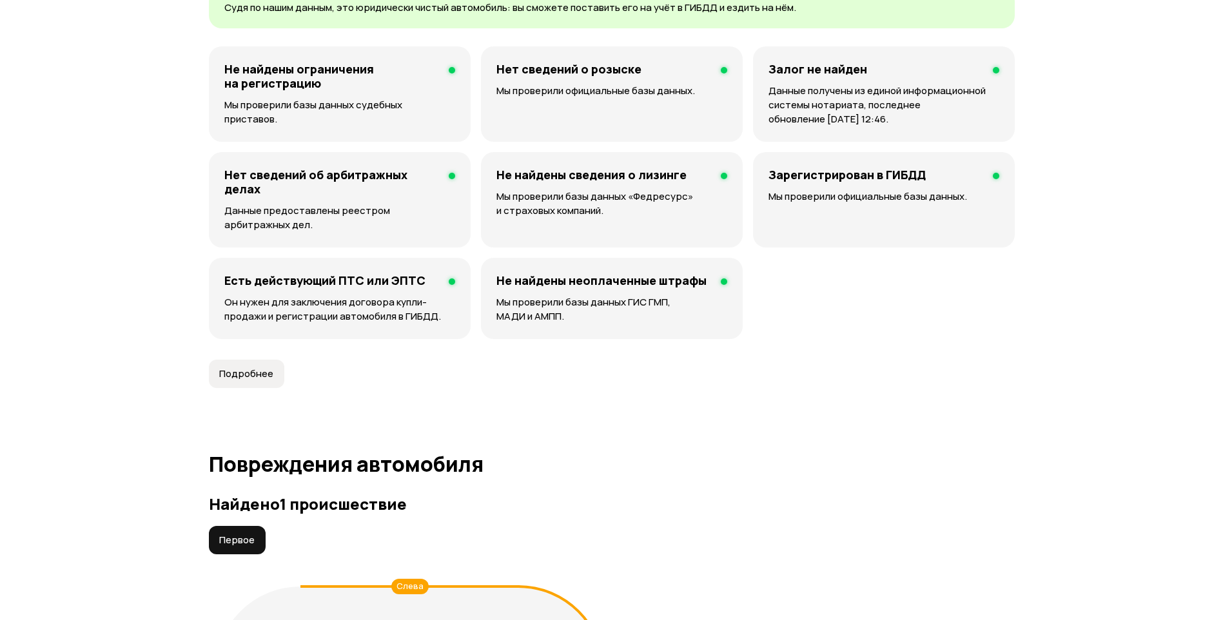  I want to click on div: Слева, so click(410, 587).